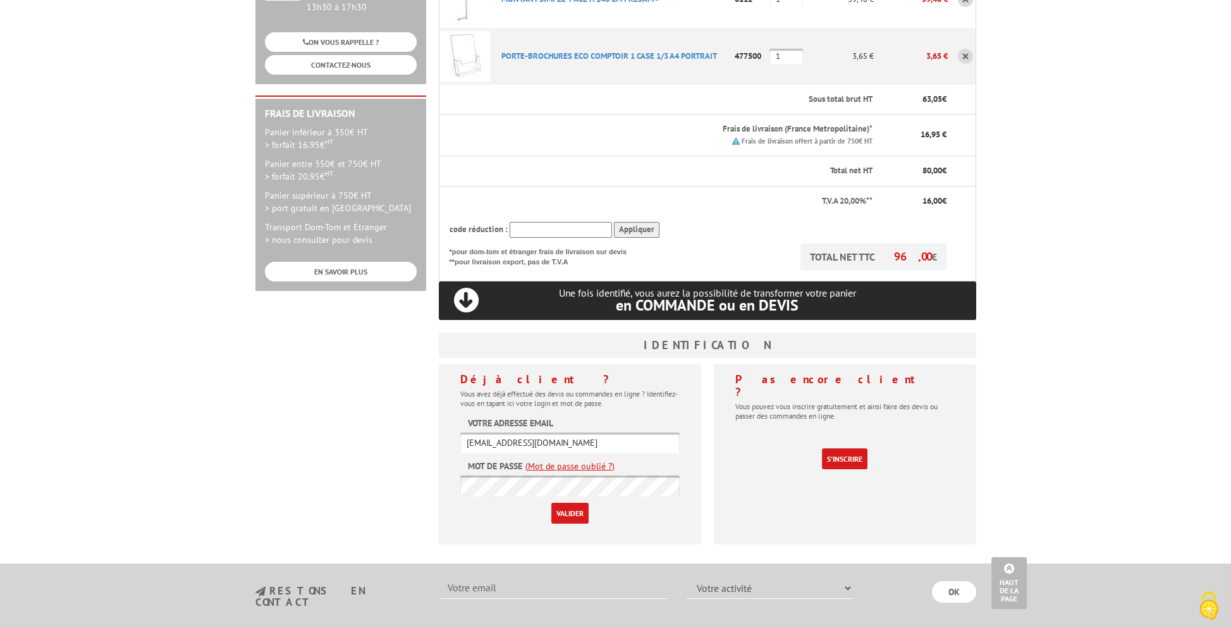 Image resolution: width=1231 pixels, height=628 pixels. What do you see at coordinates (707, 300) in the screenshot?
I see `p: Une fois identifié, vous aurez la possibilité de transformer votre panier` at bounding box center [707, 300].